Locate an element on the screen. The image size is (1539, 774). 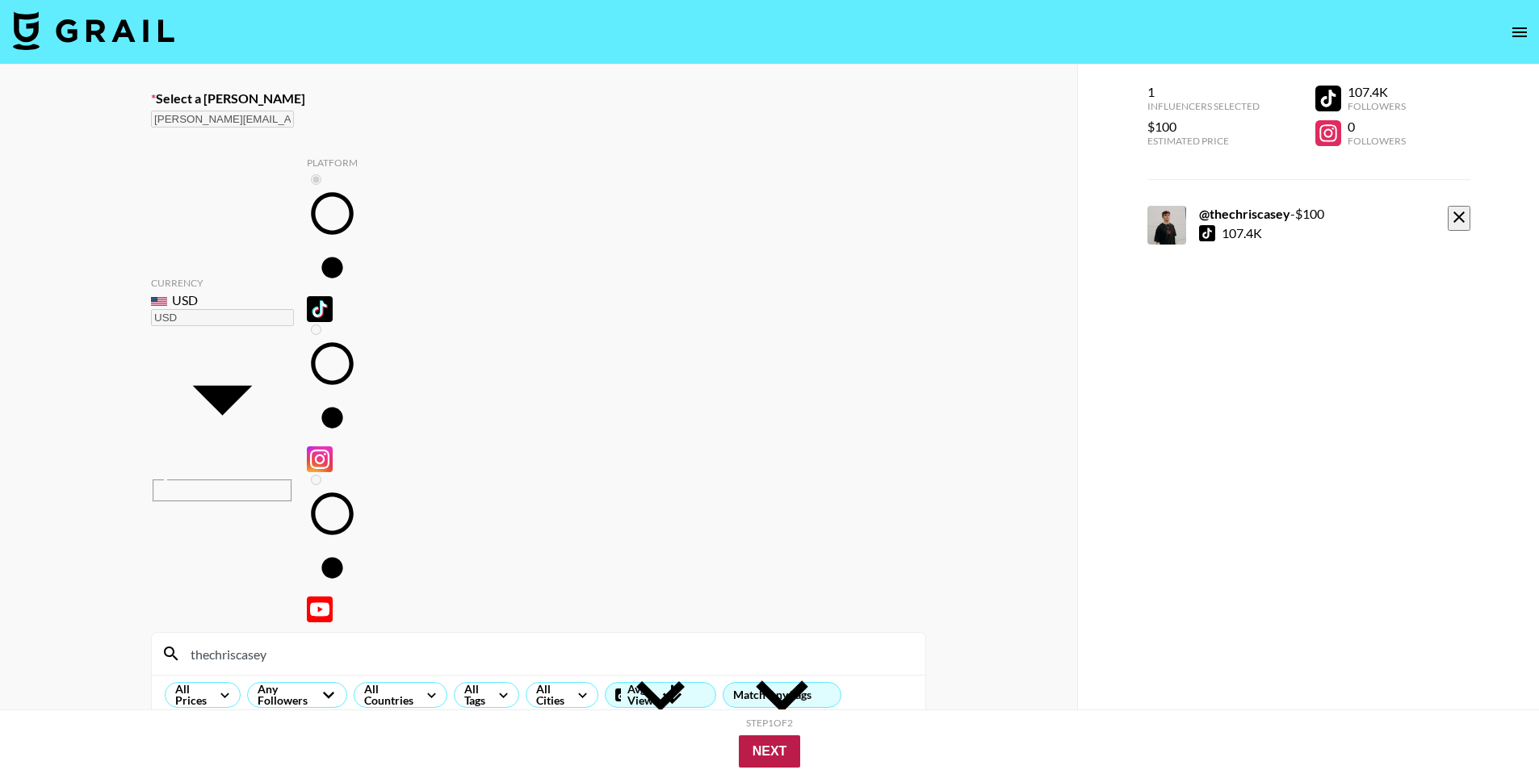
input: TikTok is located at coordinates (316, 179).